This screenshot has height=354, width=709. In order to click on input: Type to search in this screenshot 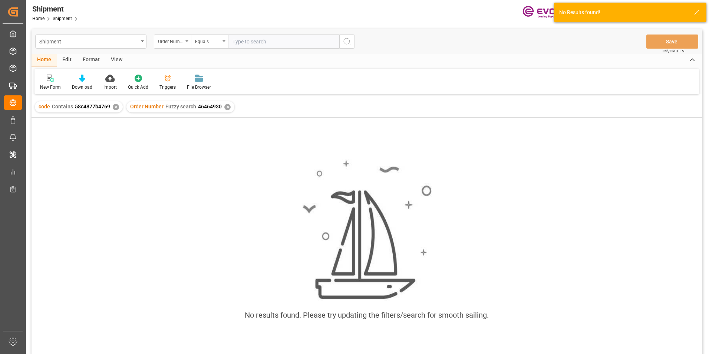, I will do `click(284, 42)`.